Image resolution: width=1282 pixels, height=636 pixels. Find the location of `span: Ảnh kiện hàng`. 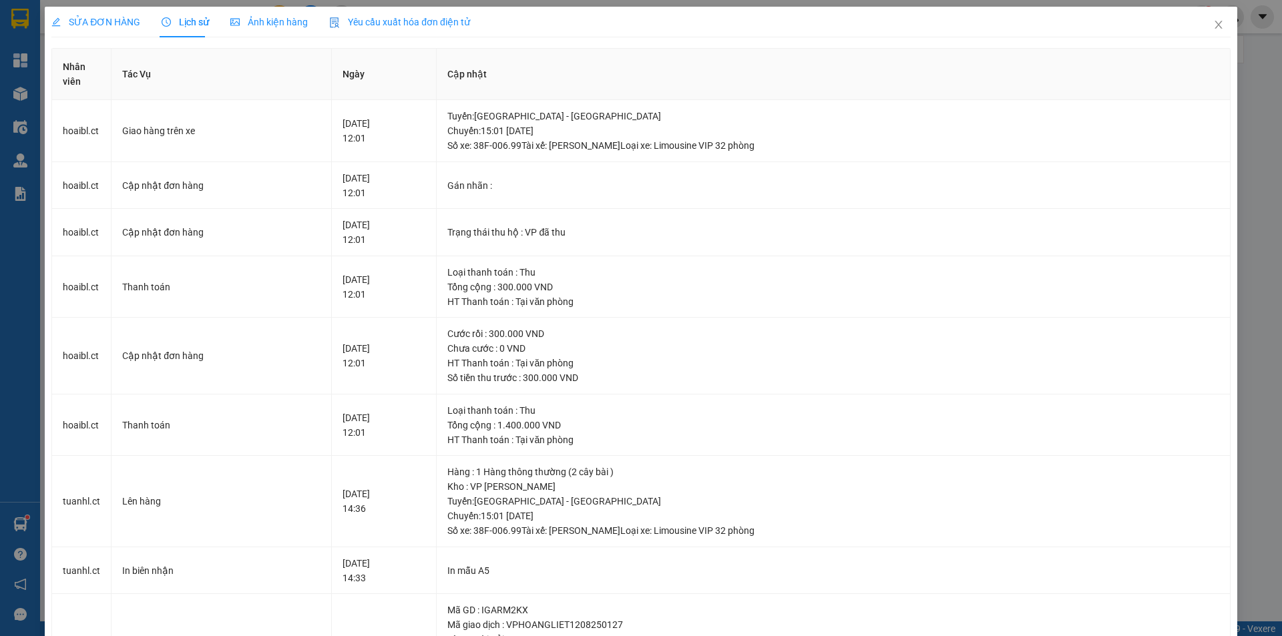

span: Ảnh kiện hàng is located at coordinates (269, 22).